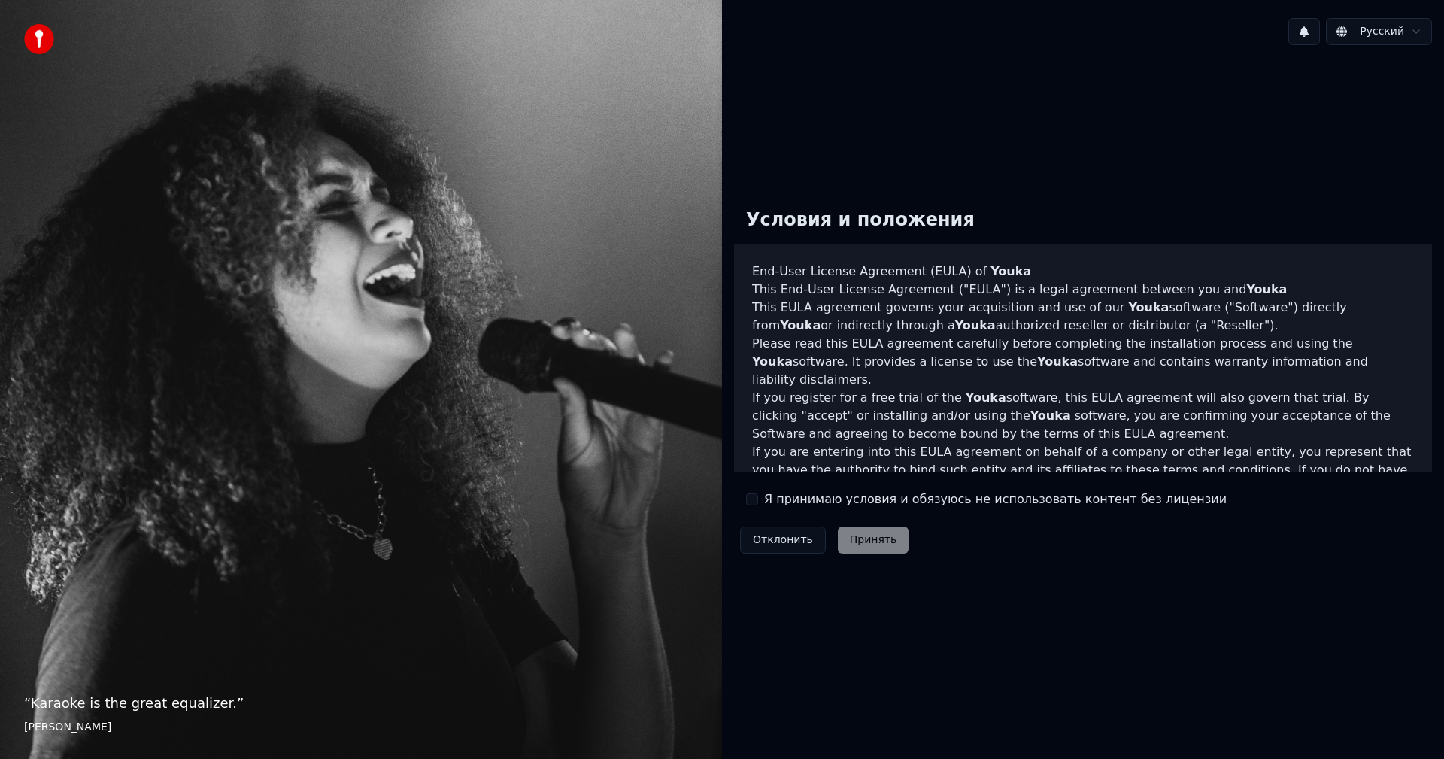 This screenshot has height=759, width=1444. Describe the element at coordinates (1083, 290) in the screenshot. I see `p: This End-User License Agreement ("EULA") is a legal agreement between you and` at that location.